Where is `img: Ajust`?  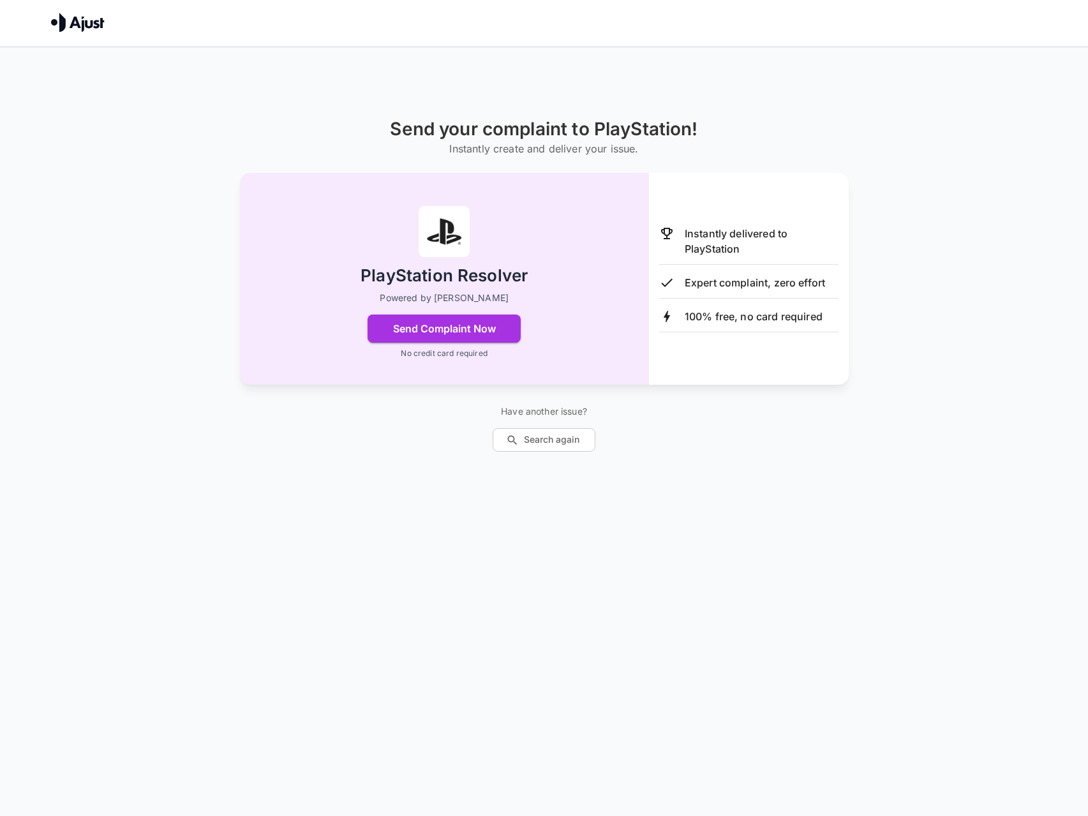
img: Ajust is located at coordinates (78, 22).